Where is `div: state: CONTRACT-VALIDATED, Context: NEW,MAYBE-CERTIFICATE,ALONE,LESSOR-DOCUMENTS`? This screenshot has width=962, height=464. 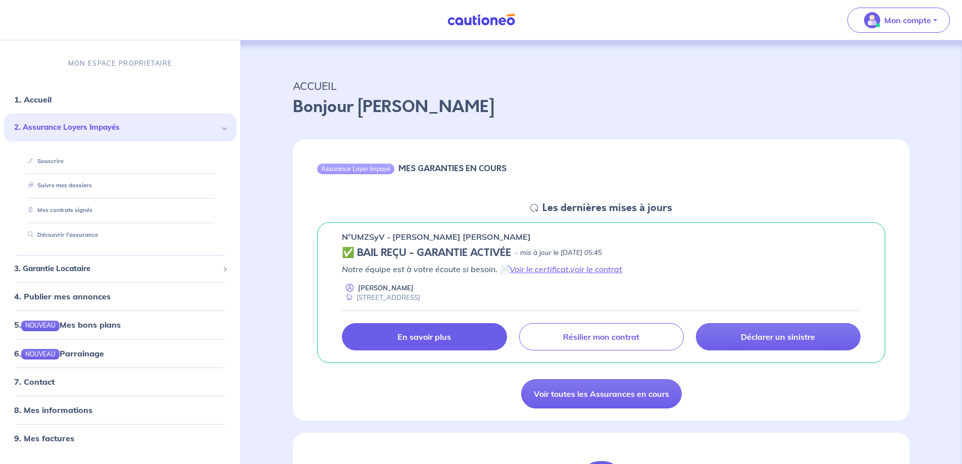
div: state: CONTRACT-VALIDATED, Context: NEW,MAYBE-CERTIFICATE,ALONE,LESSOR-DOCUMENTS is located at coordinates (601, 253).